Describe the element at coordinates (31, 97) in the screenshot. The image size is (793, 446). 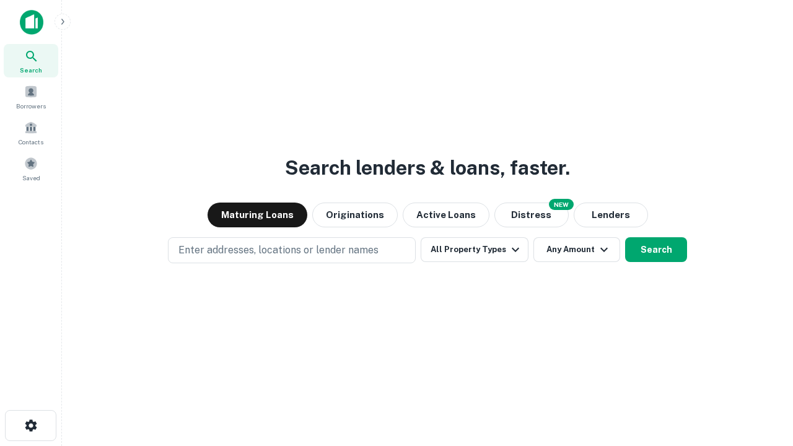
I see `div: Borrowers` at that location.